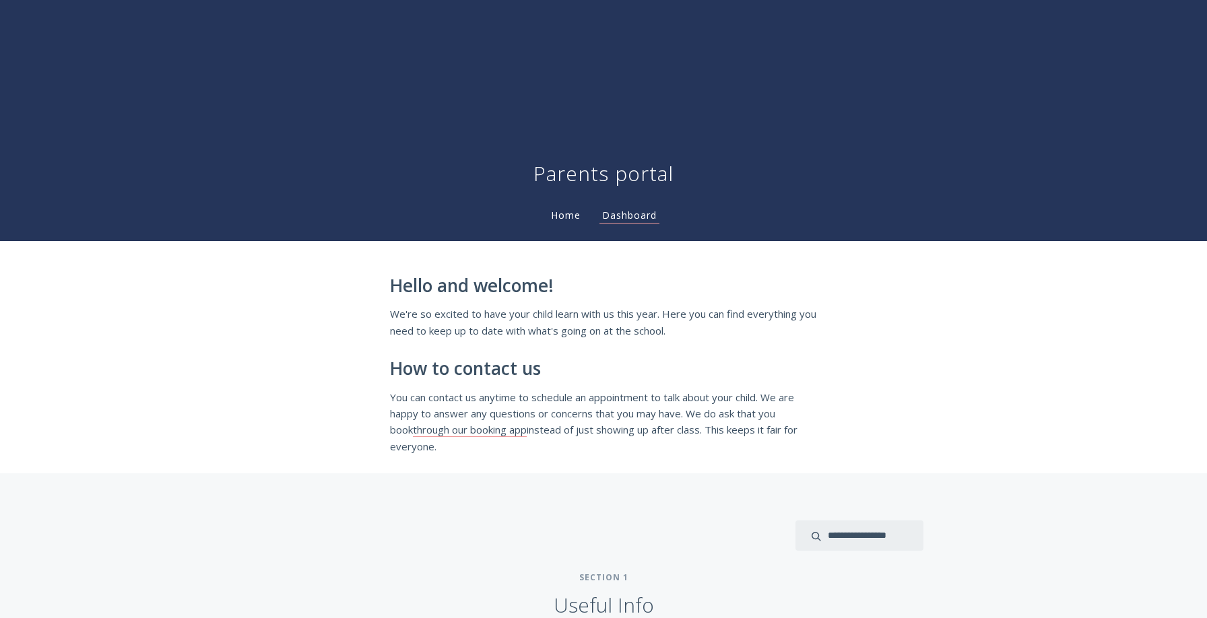 This screenshot has width=1207, height=618. I want to click on h1: Parents portal, so click(603, 174).